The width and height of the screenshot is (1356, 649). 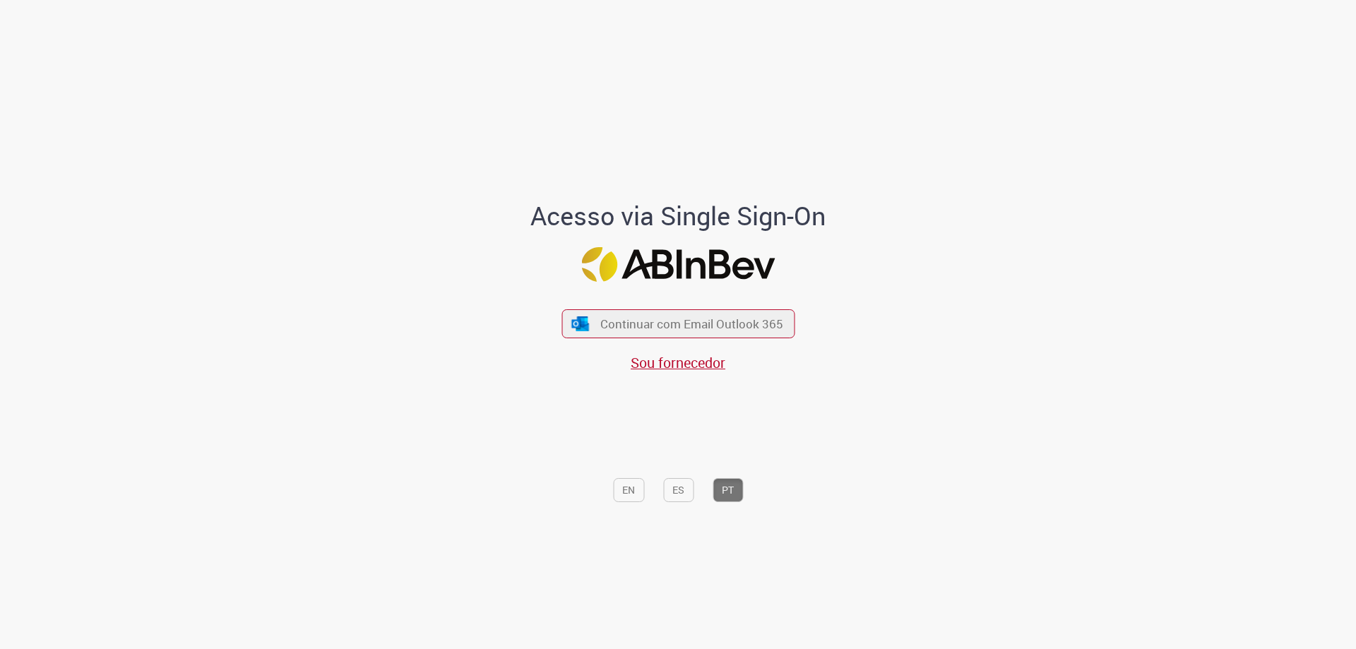 What do you see at coordinates (580, 323) in the screenshot?
I see `img: ícone Azure/Microsoft 360` at bounding box center [580, 323].